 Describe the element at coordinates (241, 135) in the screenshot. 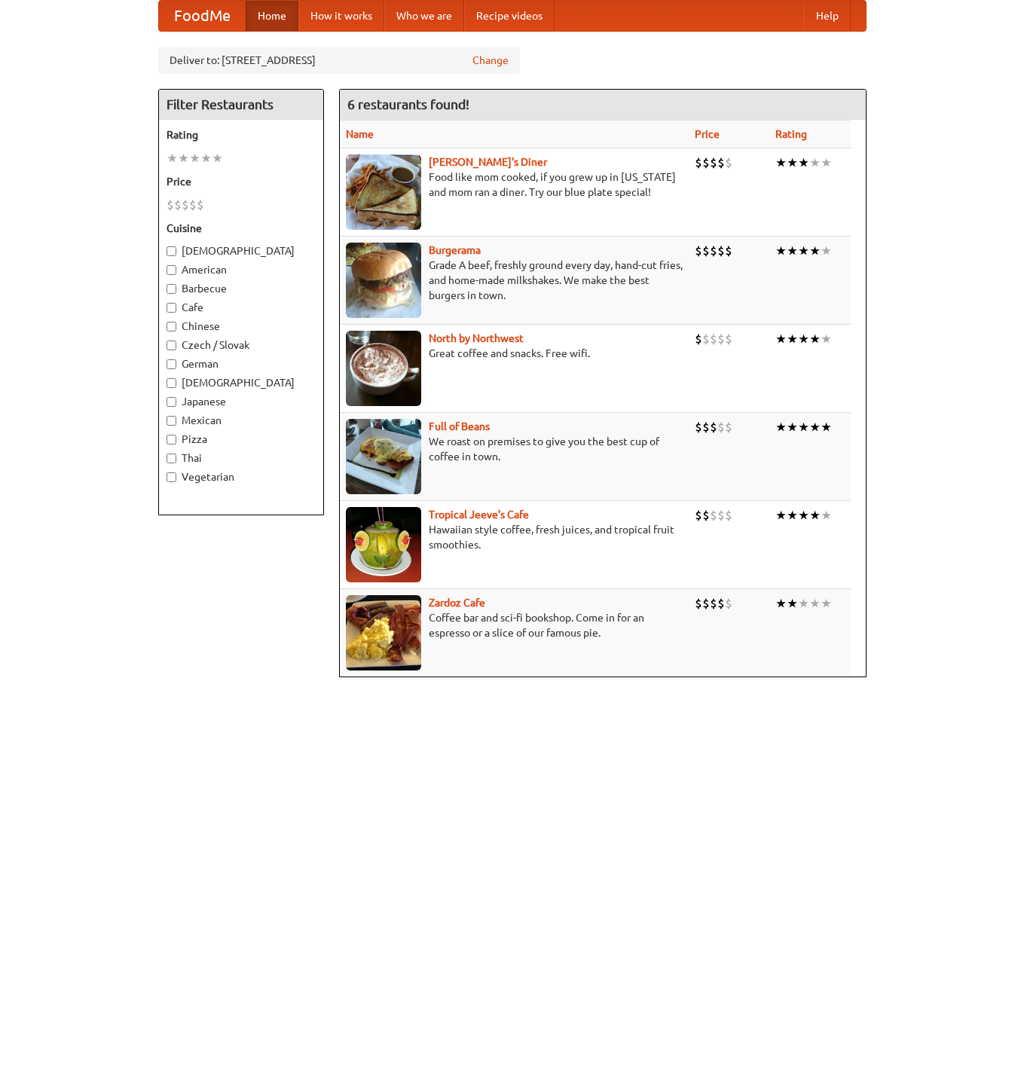

I see `h5: Rating` at that location.